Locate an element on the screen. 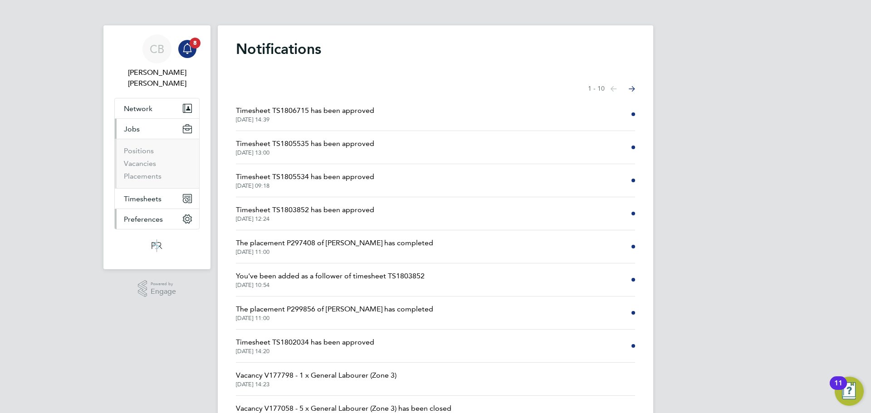 This screenshot has height=413, width=871. div: 11 is located at coordinates (838, 389).